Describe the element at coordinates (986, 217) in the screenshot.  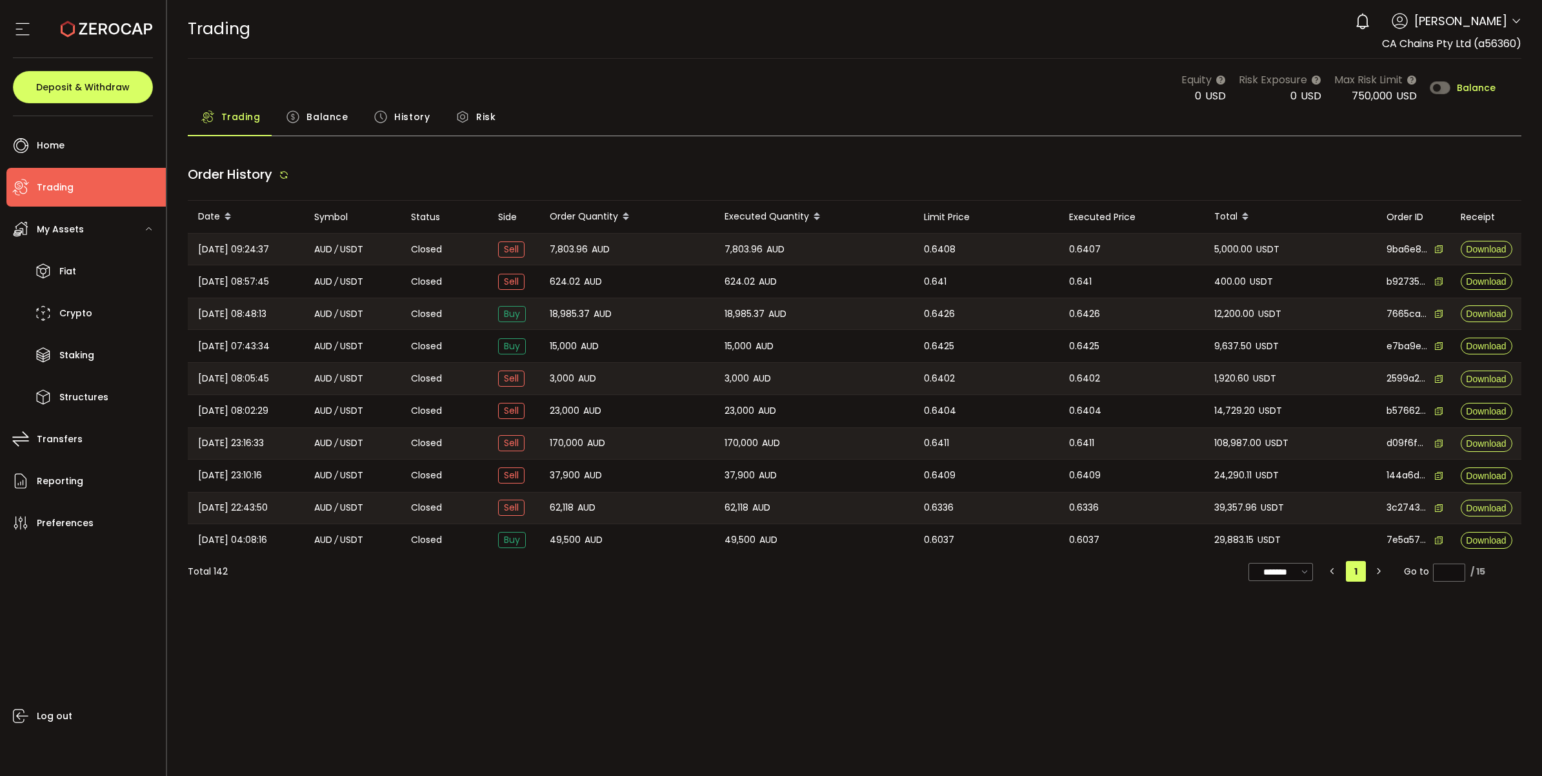
I see `div: Limit Price` at that location.